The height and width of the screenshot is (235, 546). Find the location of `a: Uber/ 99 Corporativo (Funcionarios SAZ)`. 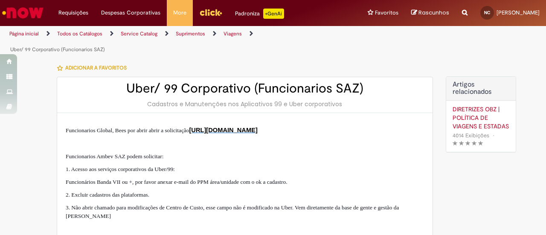

a: Uber/ 99 Corporativo (Funcionarios SAZ) is located at coordinates (58, 50).